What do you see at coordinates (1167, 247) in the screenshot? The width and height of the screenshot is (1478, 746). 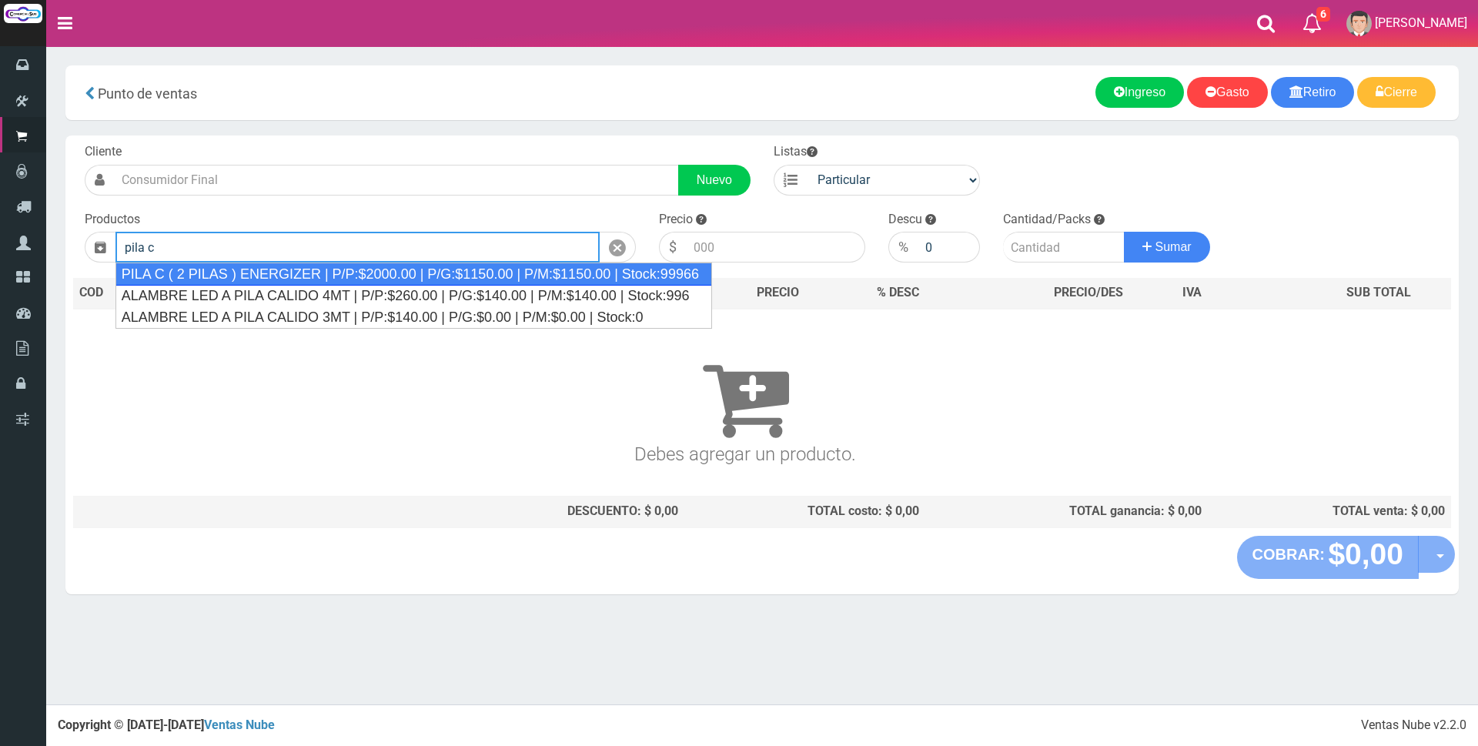 I see `button: Sumar` at bounding box center [1167, 247].